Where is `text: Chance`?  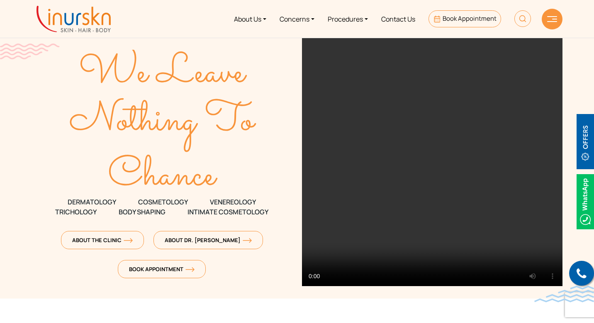 text: Chance is located at coordinates (163, 176).